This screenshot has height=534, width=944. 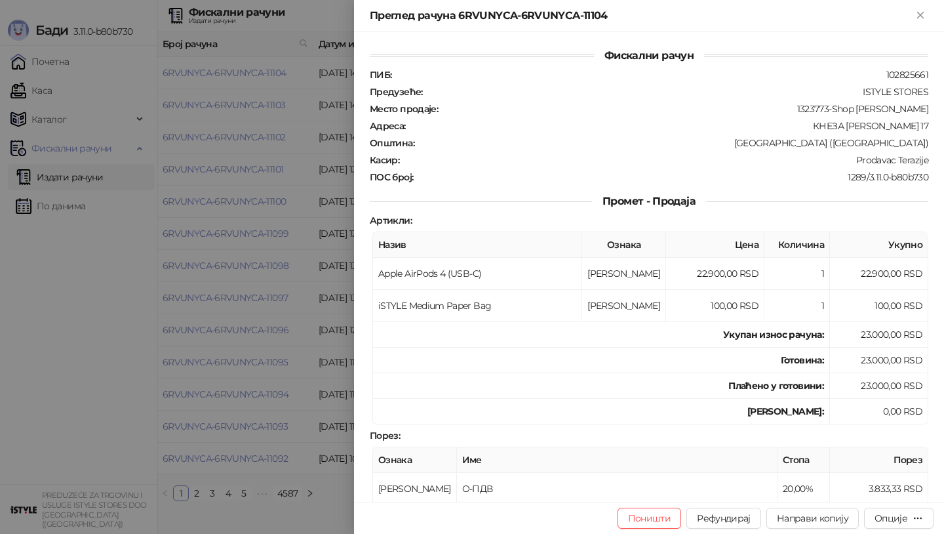 I want to click on th: Стопа, so click(x=804, y=460).